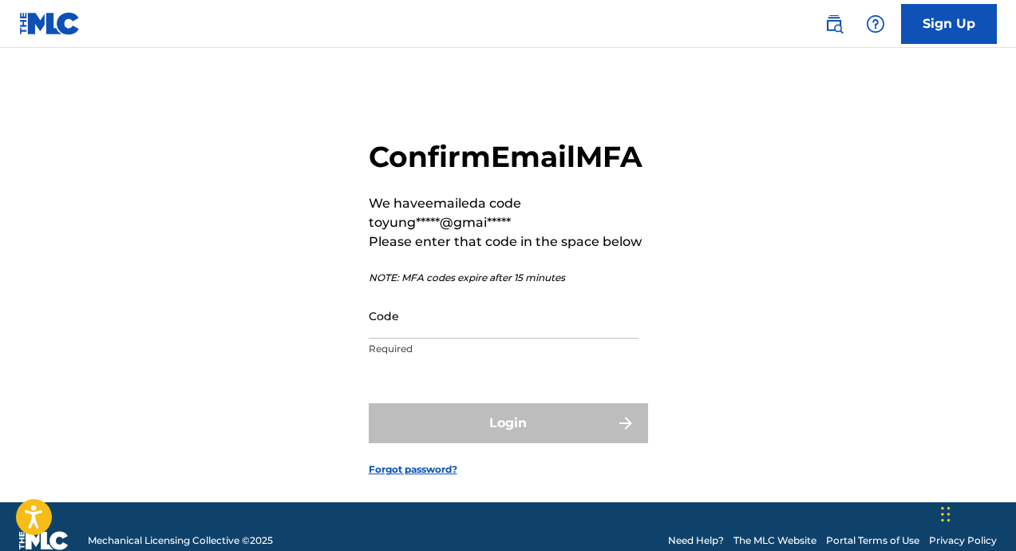 The height and width of the screenshot is (551, 1016). I want to click on h2: Confirm Email MFA, so click(508, 156).